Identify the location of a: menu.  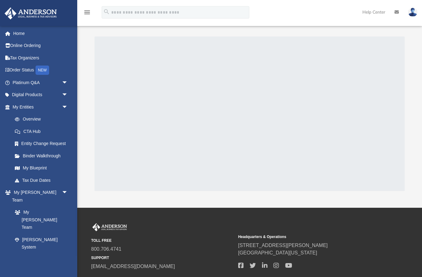
(87, 14).